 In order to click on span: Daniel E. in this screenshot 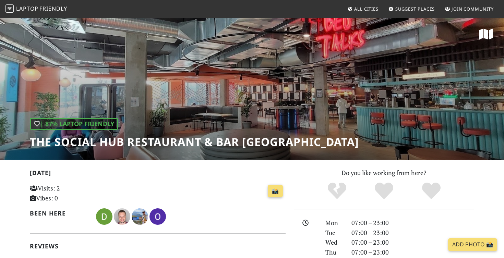, I will do `click(105, 216)`.